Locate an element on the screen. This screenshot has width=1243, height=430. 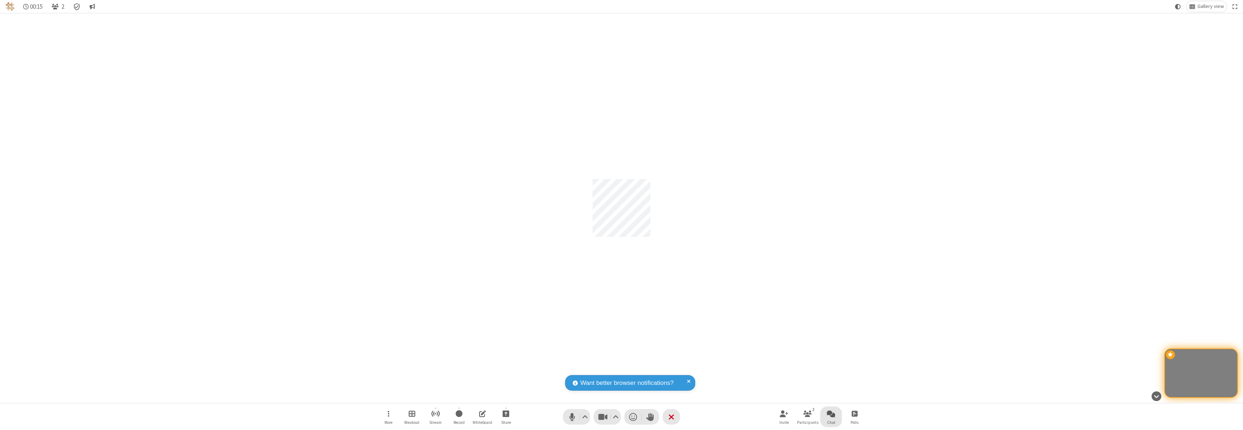
span: Stream is located at coordinates (435, 423).